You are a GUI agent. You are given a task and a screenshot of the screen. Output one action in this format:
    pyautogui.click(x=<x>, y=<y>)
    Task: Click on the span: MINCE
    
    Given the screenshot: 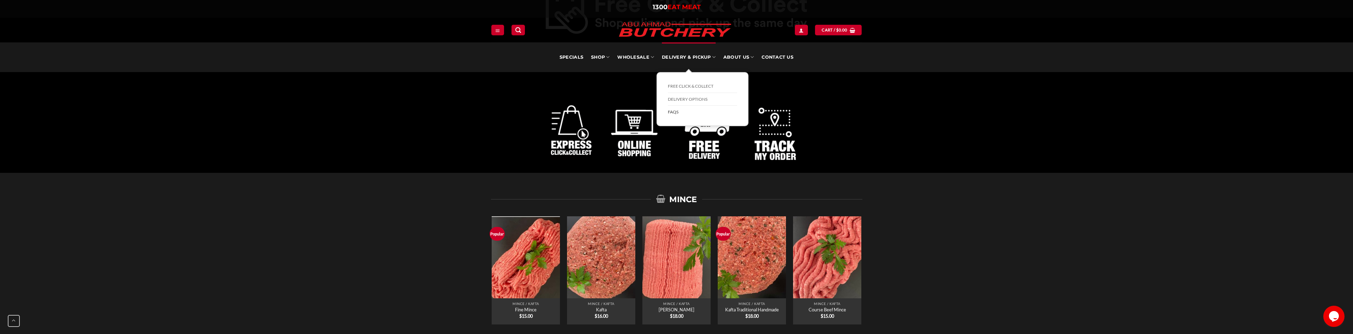 What is the action you would take?
    pyautogui.click(x=676, y=199)
    